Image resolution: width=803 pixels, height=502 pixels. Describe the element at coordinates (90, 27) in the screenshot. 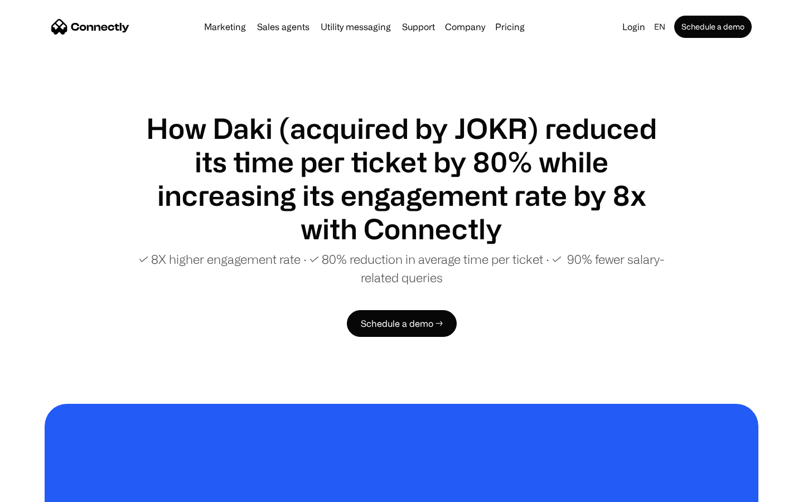

I see `a: home` at that location.